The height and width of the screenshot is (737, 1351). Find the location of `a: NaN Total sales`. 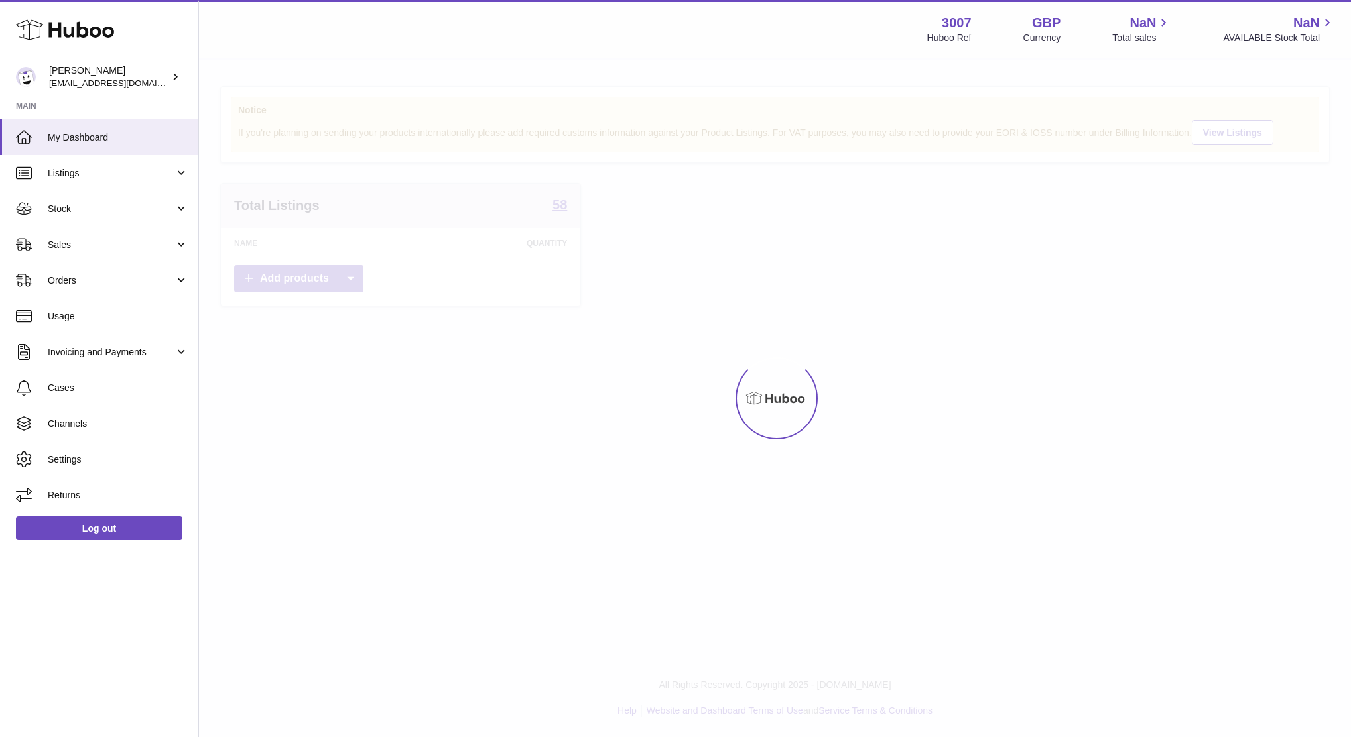

a: NaN Total sales is located at coordinates (1141, 29).